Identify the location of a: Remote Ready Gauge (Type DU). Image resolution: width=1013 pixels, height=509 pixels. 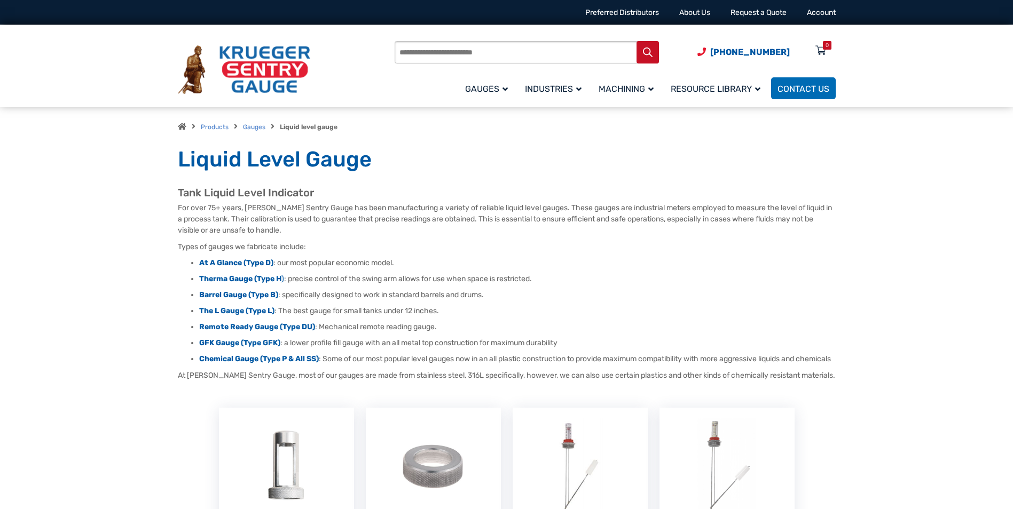
(257, 327).